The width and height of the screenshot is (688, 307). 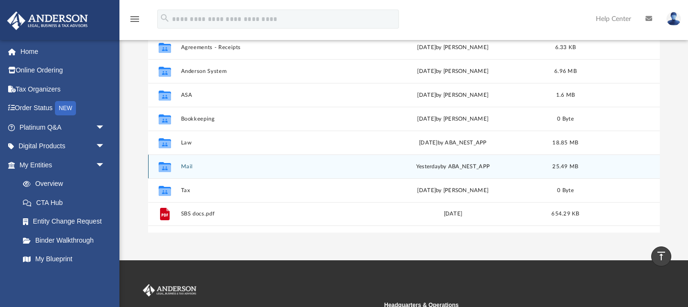 What do you see at coordinates (661, 257) in the screenshot?
I see `a: vertical_align_top` at bounding box center [661, 257].